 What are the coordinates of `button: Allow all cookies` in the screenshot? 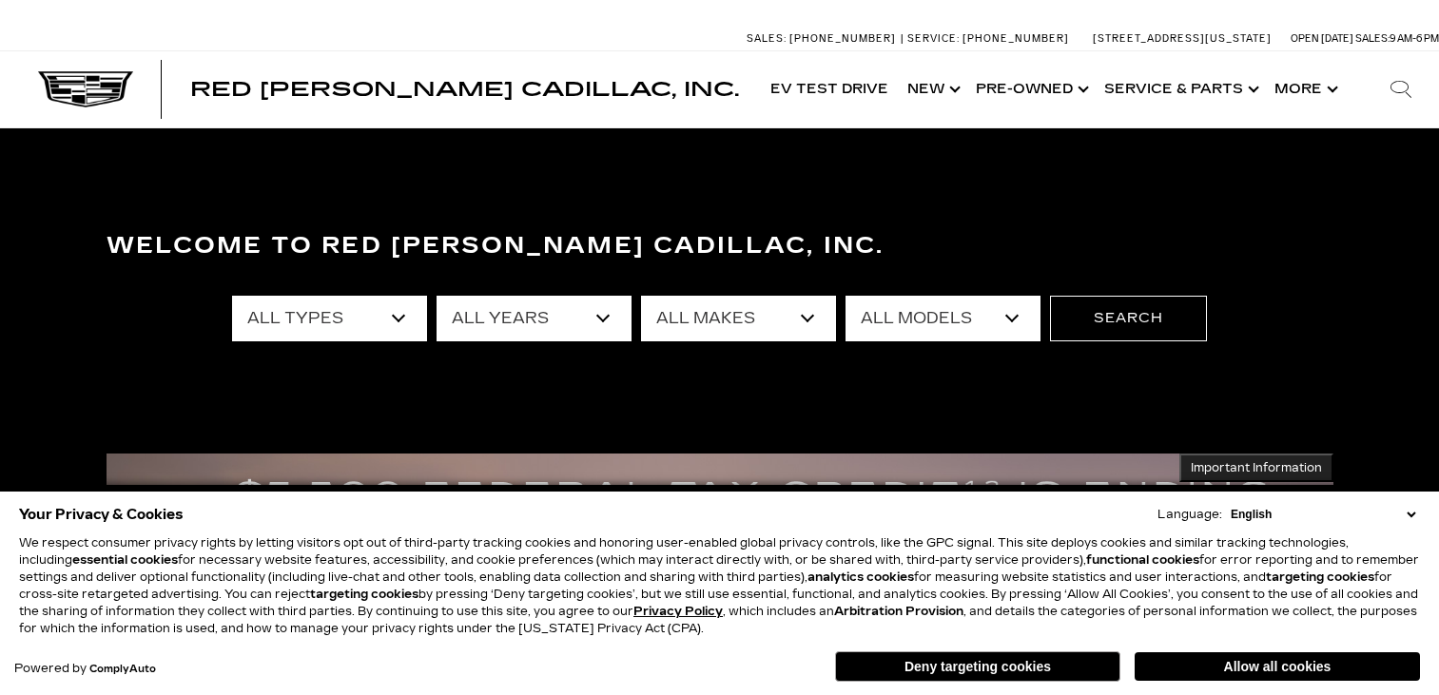 It's located at (1277, 667).